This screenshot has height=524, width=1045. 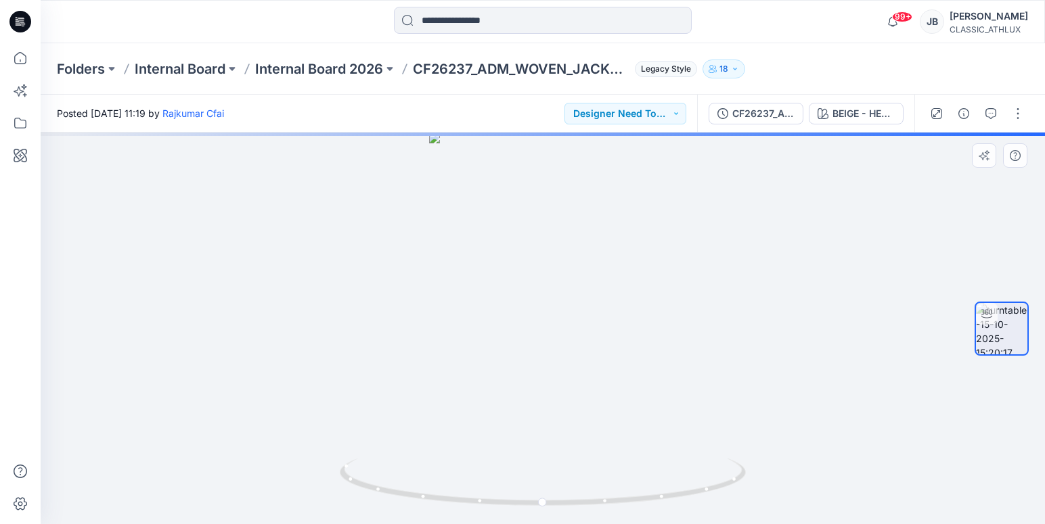 I want to click on a: Rajkumar Cfai, so click(x=193, y=113).